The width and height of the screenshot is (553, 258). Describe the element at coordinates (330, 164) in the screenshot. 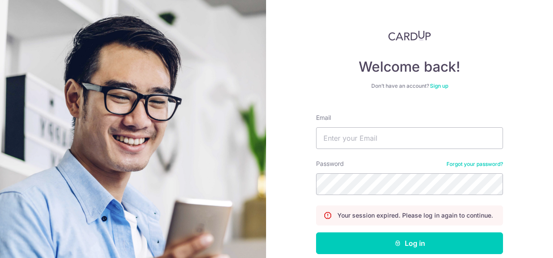

I see `label: Password` at that location.